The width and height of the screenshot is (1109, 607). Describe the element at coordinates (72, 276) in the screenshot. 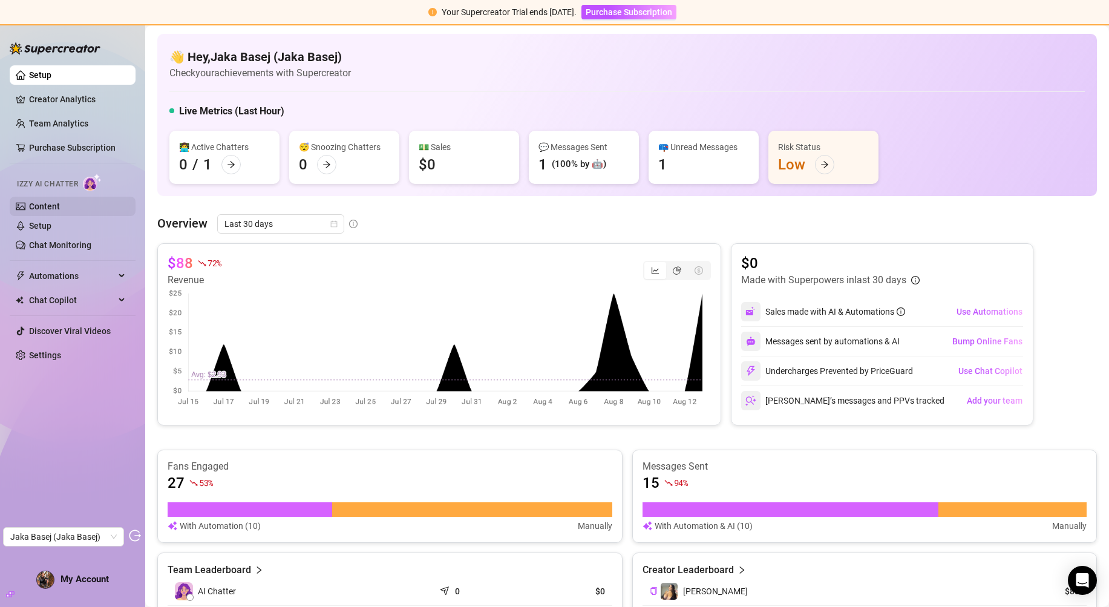

I see `span: Automations` at that location.